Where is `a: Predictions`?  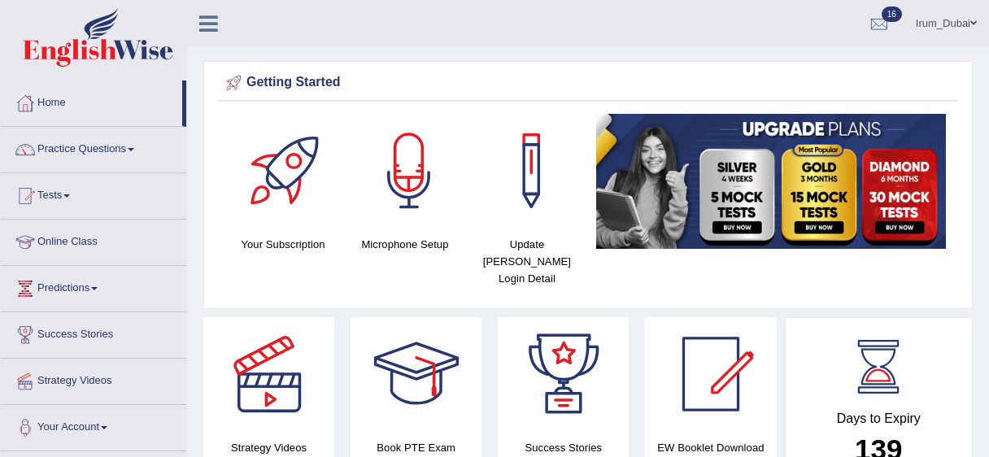 a: Predictions is located at coordinates (94, 286).